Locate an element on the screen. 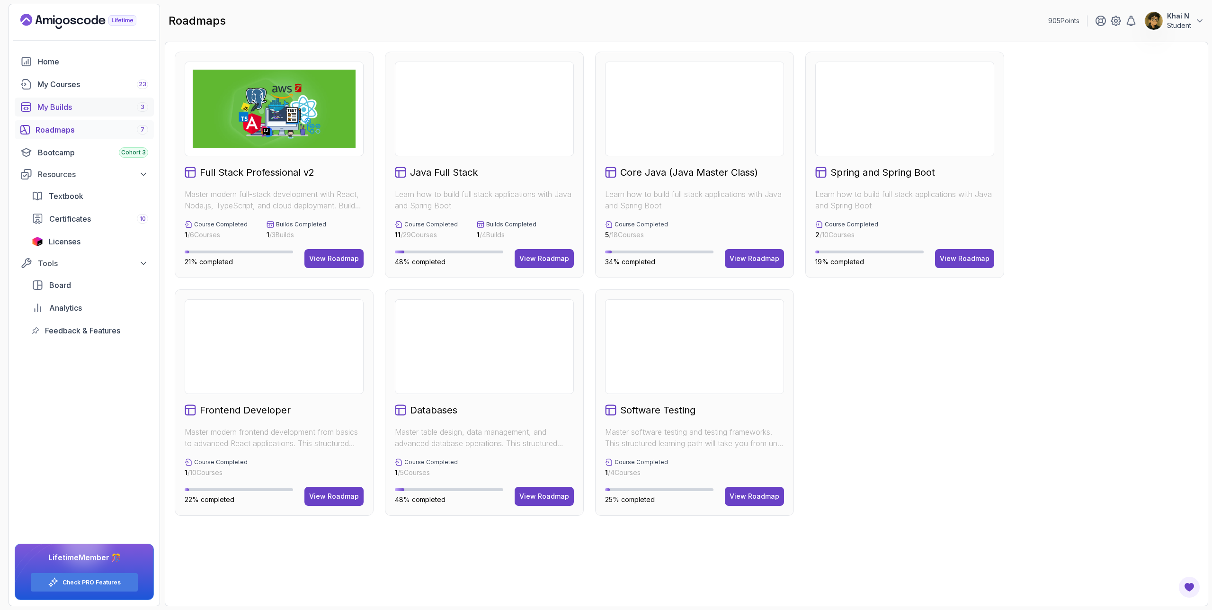  a: builds is located at coordinates (84, 107).